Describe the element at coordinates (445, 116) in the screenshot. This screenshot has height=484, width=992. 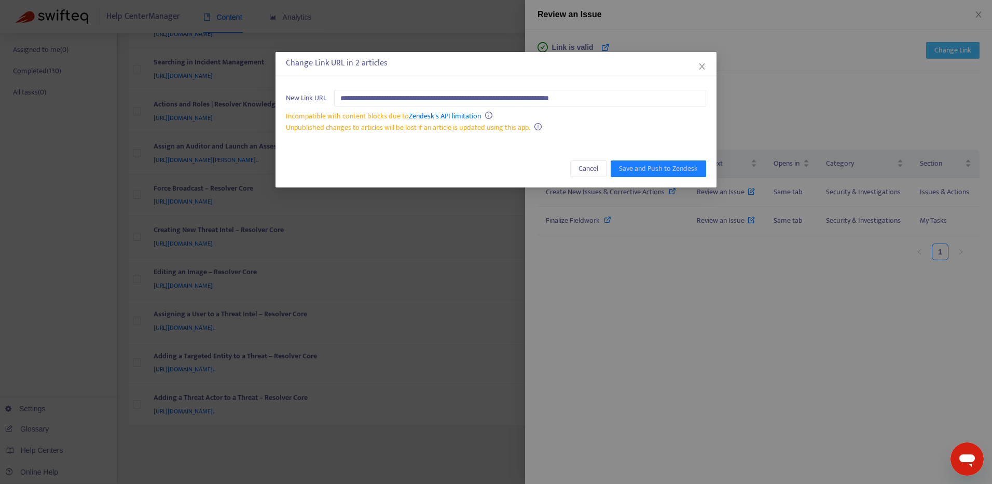
I see `a: Zendesk's API limitation` at that location.